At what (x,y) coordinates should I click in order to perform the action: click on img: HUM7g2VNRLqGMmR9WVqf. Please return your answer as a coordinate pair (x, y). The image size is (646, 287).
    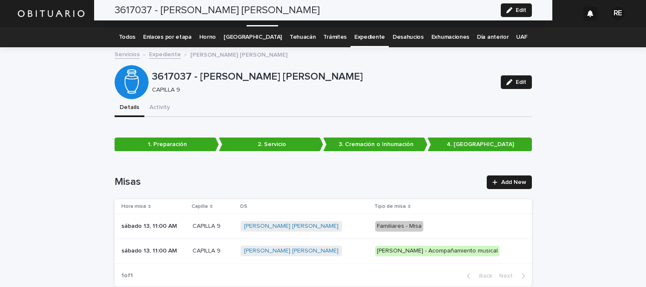
    Looking at the image, I should click on (51, 14).